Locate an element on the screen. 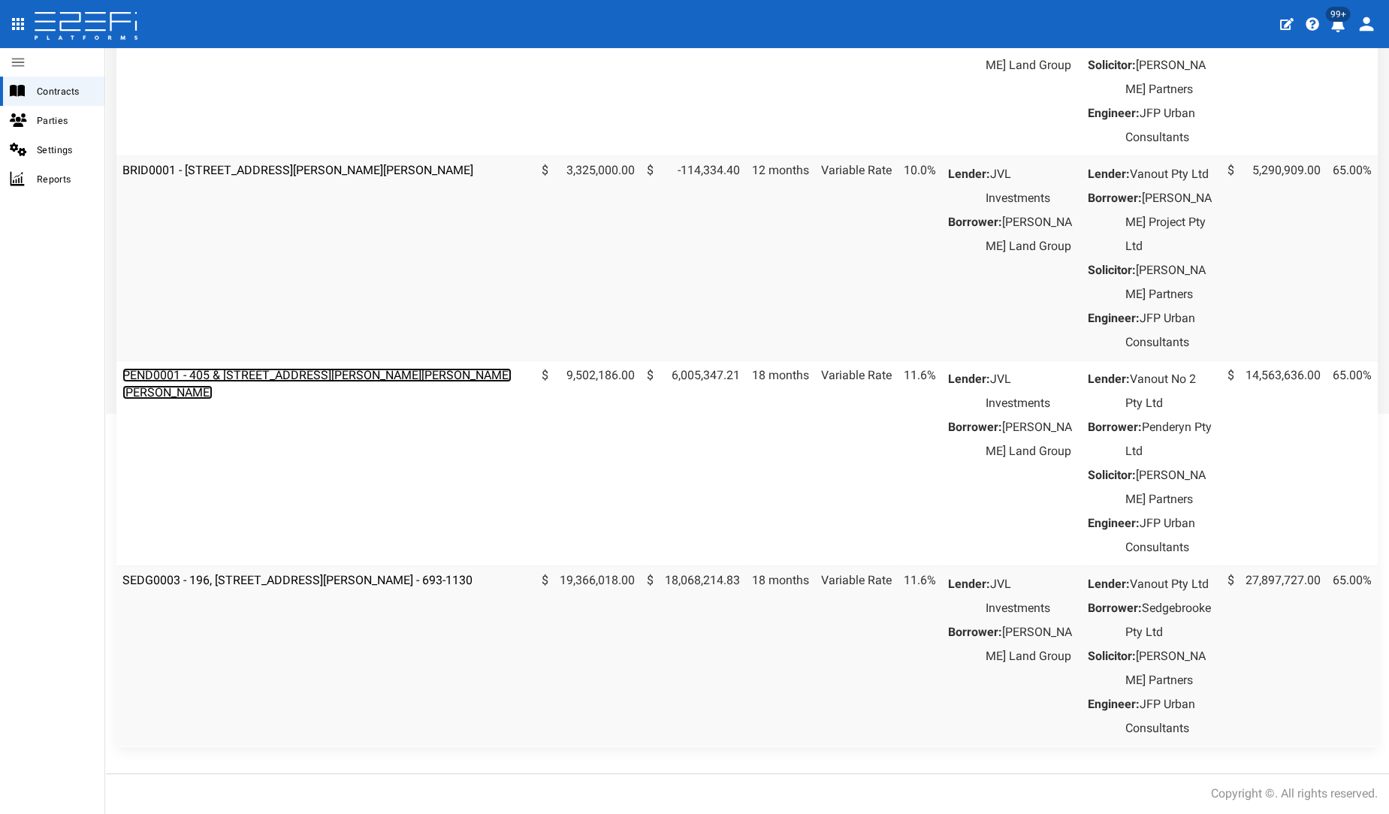 This screenshot has height=814, width=1389. td: 10.0% is located at coordinates (920, 258).